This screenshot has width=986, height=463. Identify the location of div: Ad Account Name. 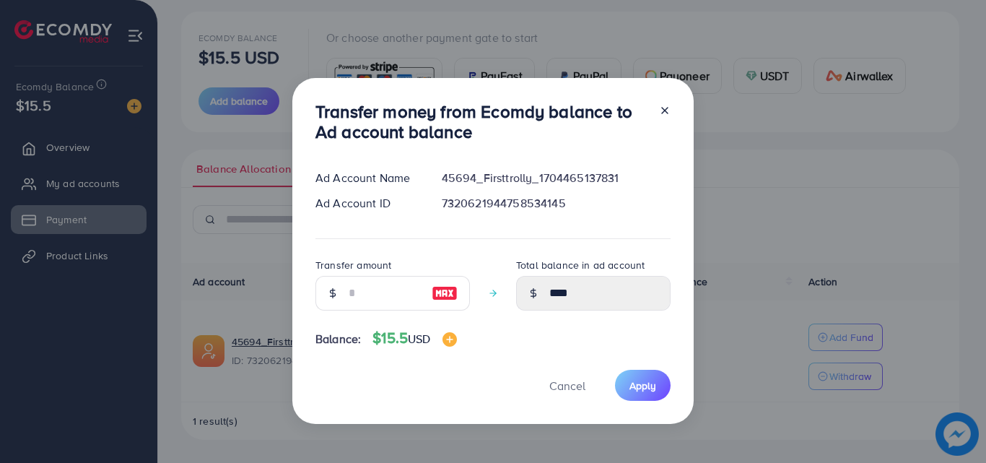
(367, 178).